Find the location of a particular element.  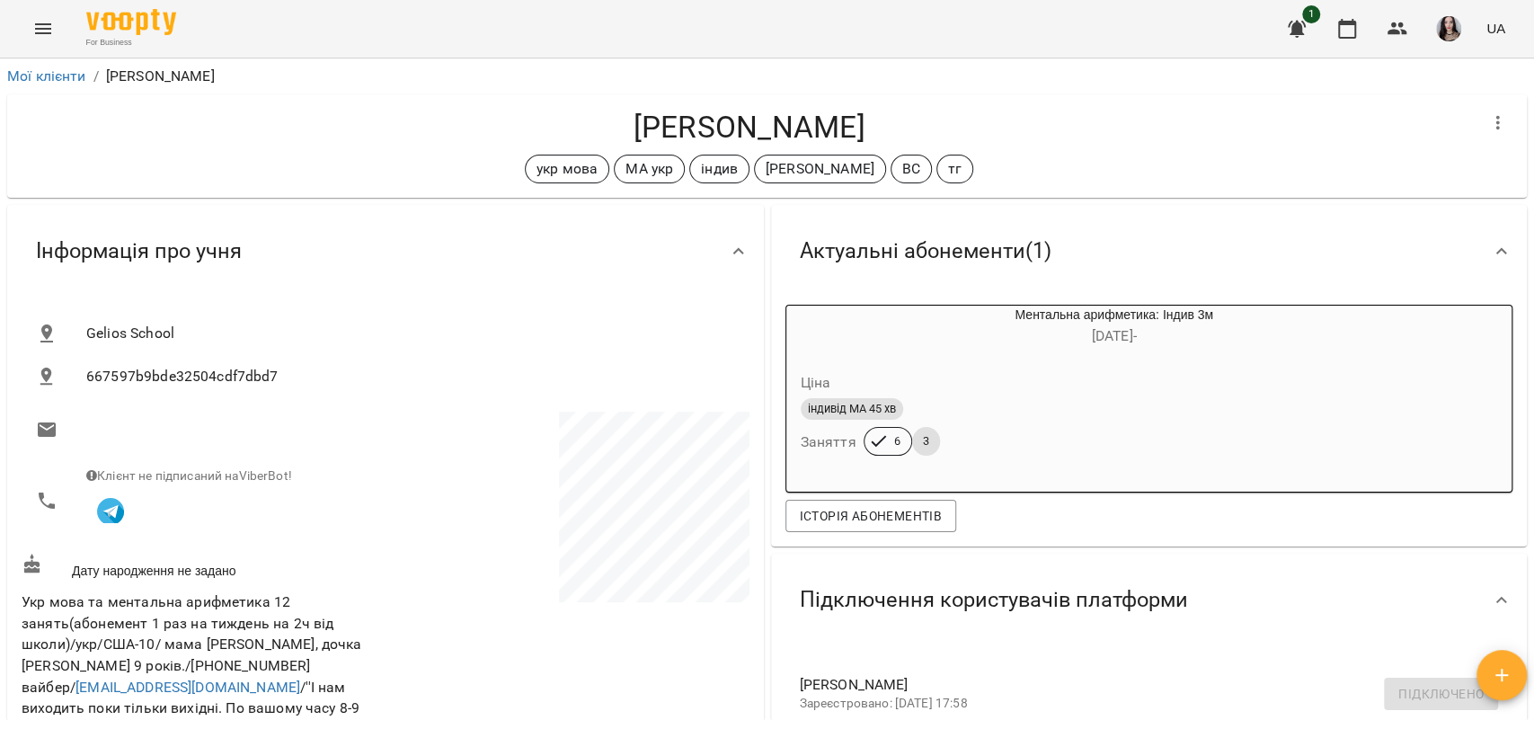

h6: Заняття is located at coordinates (829, 442).